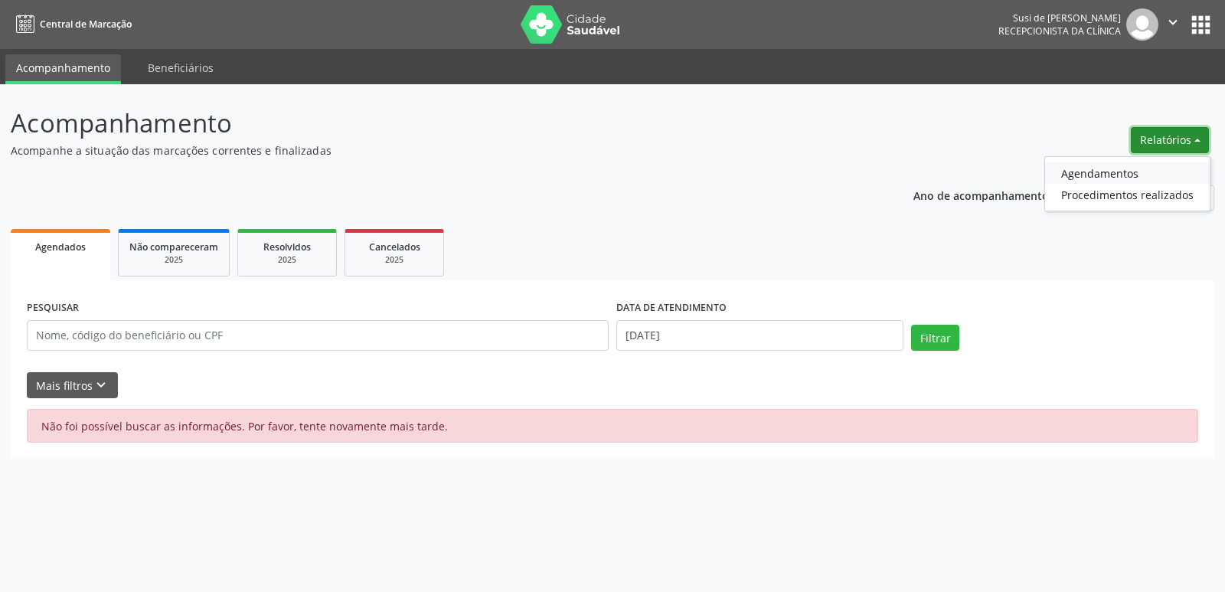 The height and width of the screenshot is (592, 1225). Describe the element at coordinates (318, 335) in the screenshot. I see `input: Nome, código do beneficiário ou CPF` at that location.